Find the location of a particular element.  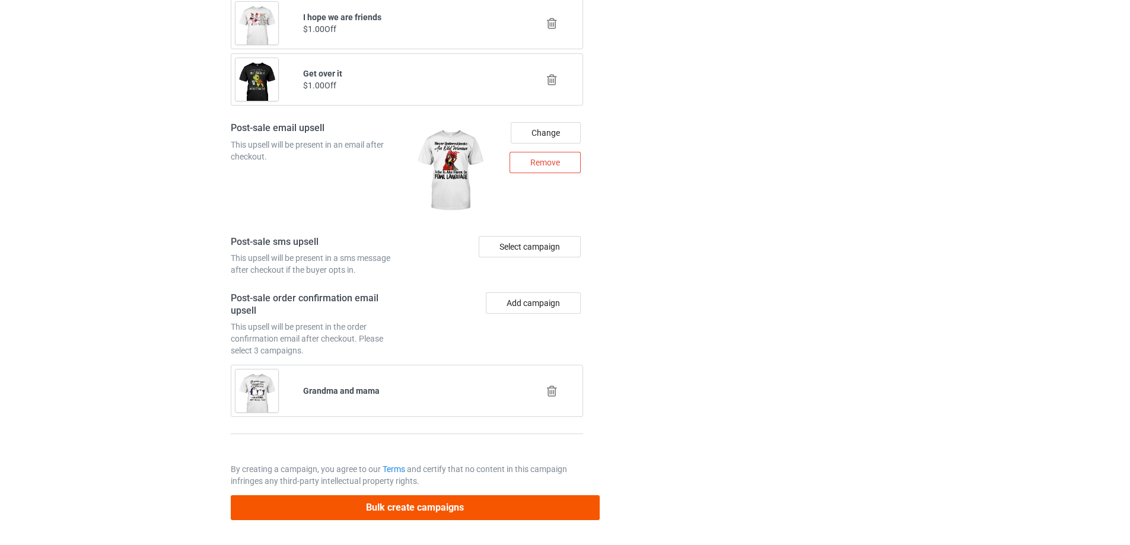

b: Get over it is located at coordinates (323, 74).